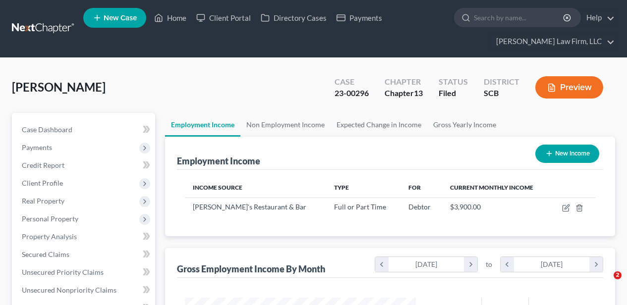 The image size is (627, 305). I want to click on a: Secured Claims, so click(84, 255).